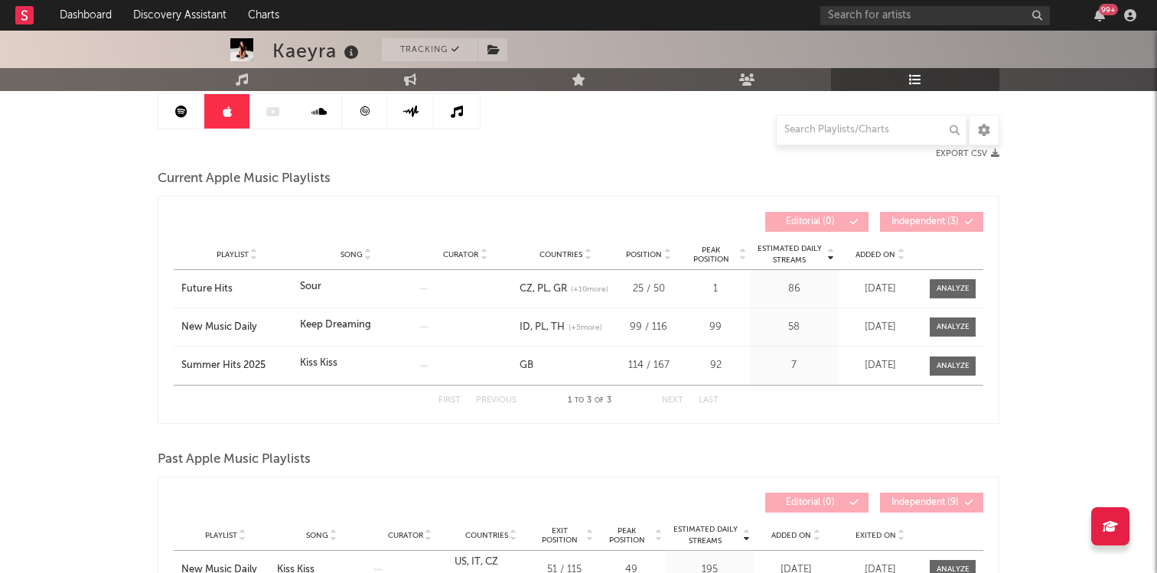 The width and height of the screenshot is (1157, 573). What do you see at coordinates (935, 15) in the screenshot?
I see `input: Search for artists` at bounding box center [935, 15].